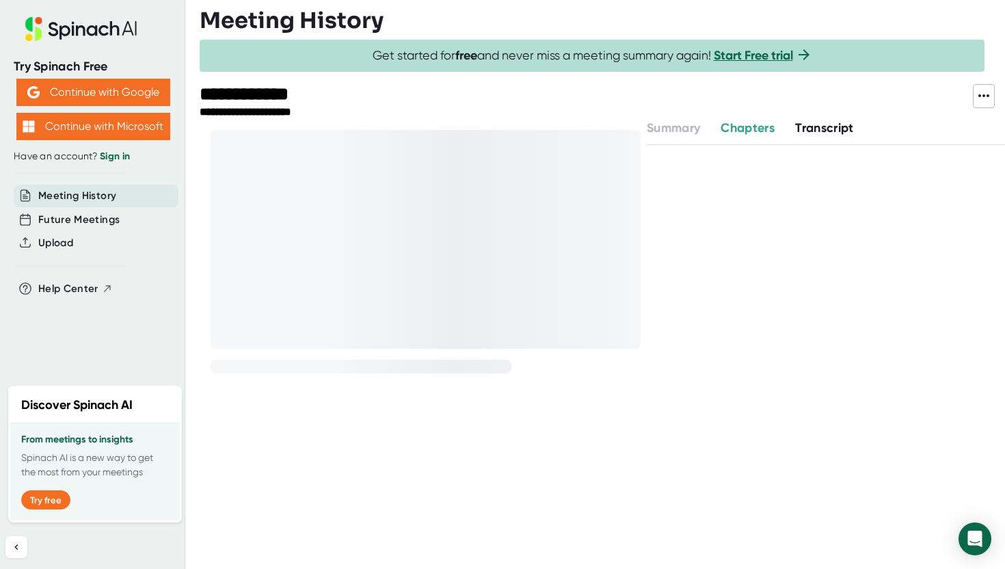  What do you see at coordinates (824, 128) in the screenshot?
I see `button: Transcript` at bounding box center [824, 128].